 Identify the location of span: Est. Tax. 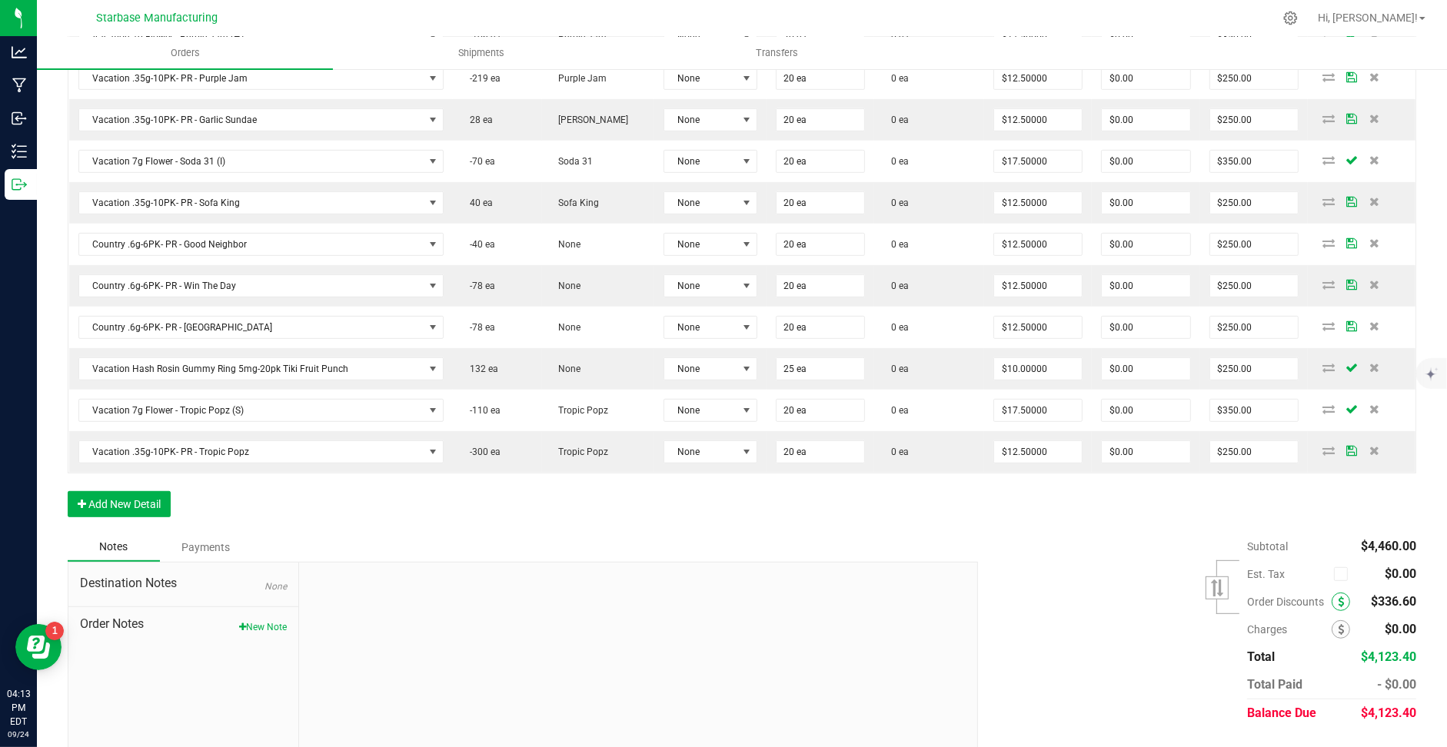
(1287, 574).